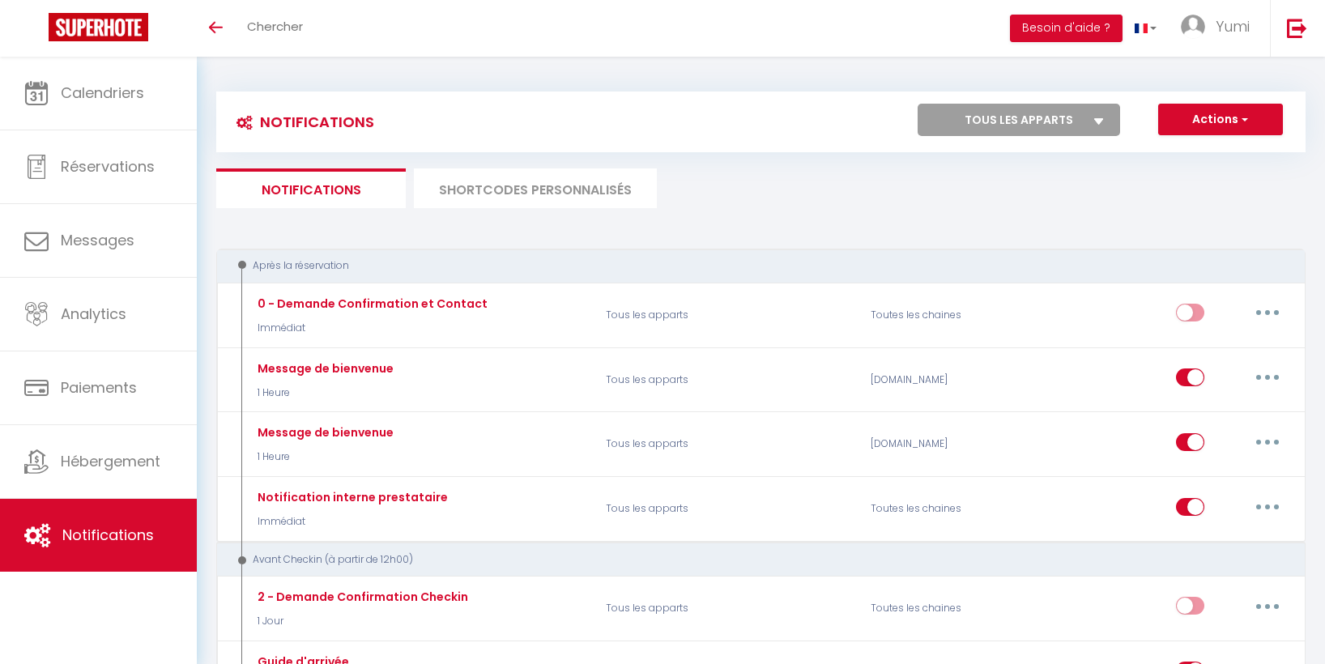 The image size is (1325, 664). I want to click on div: Avant Checkin (à partir de 12h00), so click(751, 560).